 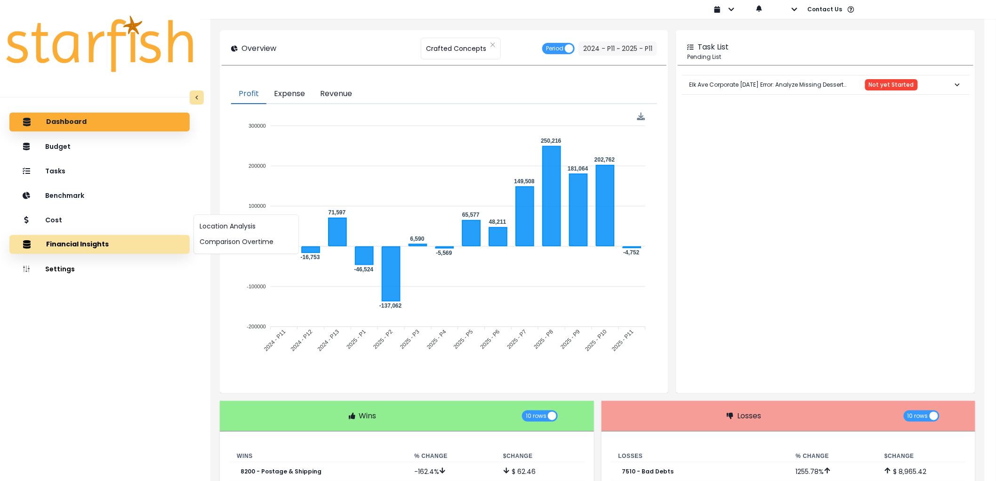 What do you see at coordinates (257, 326) in the screenshot?
I see `tspan: -200000` at bounding box center [257, 326].